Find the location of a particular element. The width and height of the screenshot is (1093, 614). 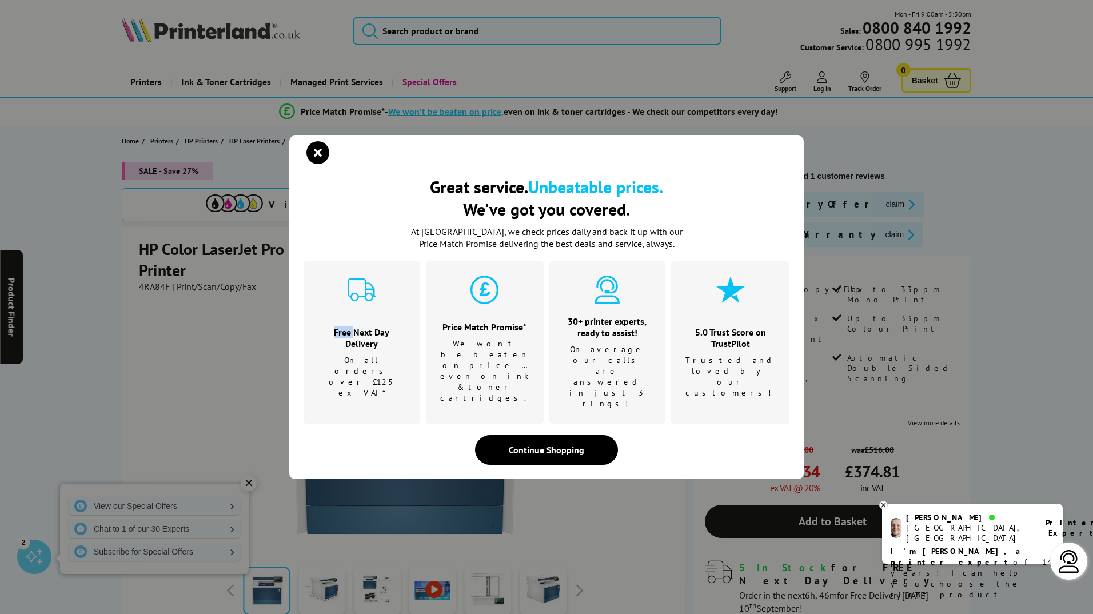

button: close modal is located at coordinates (318, 153).